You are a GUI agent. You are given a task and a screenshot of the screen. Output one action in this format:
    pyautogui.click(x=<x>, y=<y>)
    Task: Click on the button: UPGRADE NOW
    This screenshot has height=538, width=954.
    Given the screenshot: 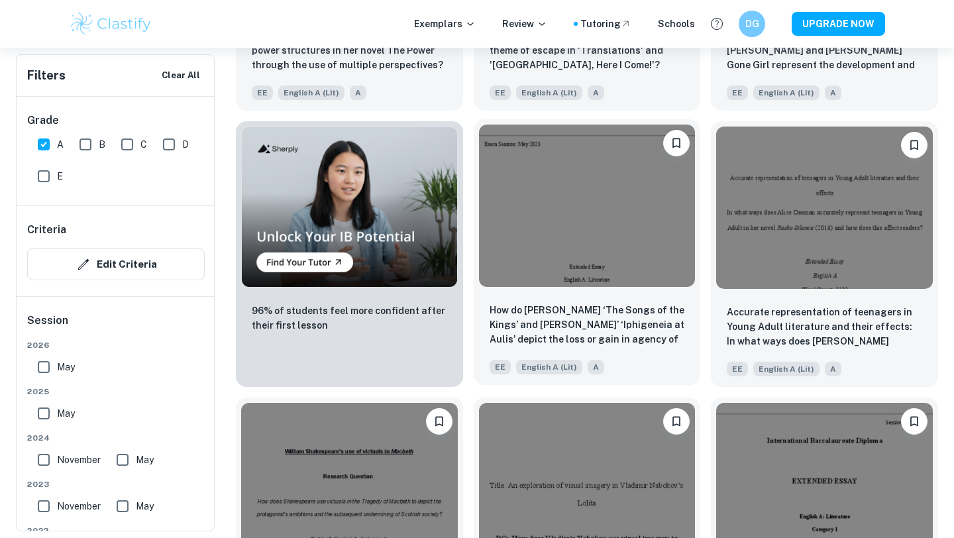 What is the action you would take?
    pyautogui.click(x=838, y=24)
    